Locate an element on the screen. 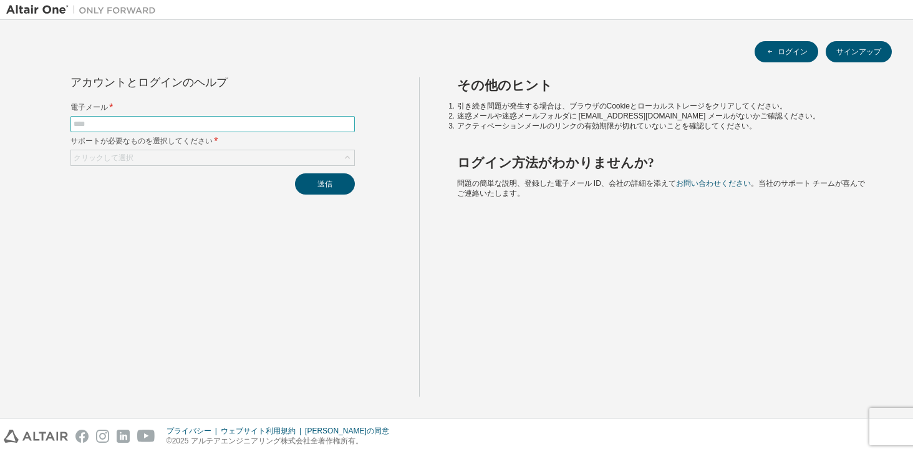 This screenshot has height=454, width=913. button: 送信 is located at coordinates (325, 184).